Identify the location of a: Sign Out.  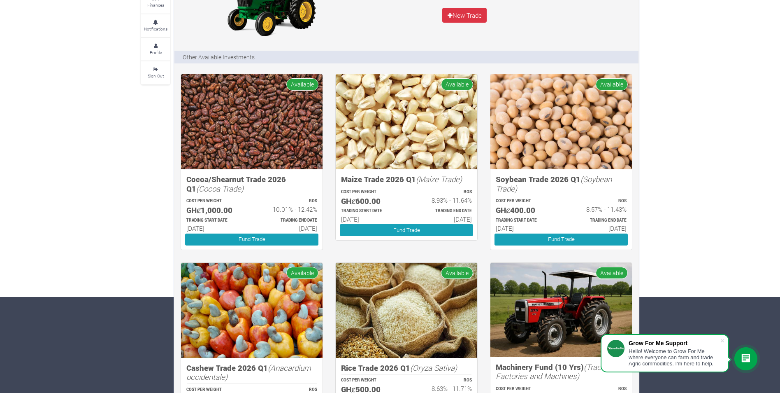
(156, 72).